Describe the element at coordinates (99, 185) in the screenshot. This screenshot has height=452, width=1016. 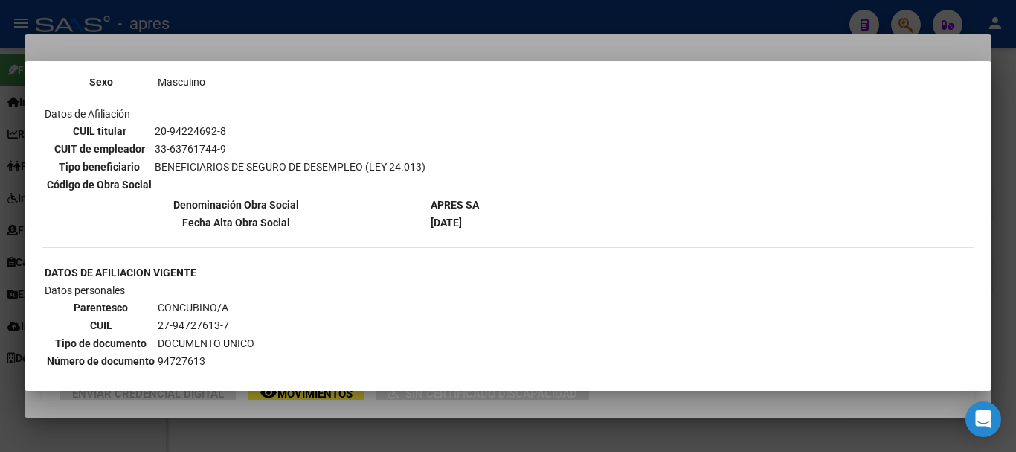
I see `th: Código de Obra Social` at that location.